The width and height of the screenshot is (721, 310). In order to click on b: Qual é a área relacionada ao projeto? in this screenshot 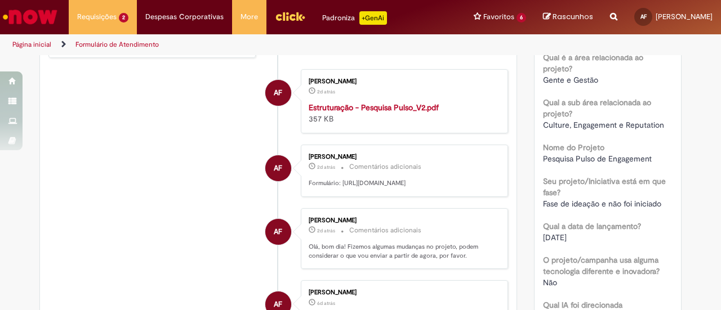, I will do `click(593, 63)`.